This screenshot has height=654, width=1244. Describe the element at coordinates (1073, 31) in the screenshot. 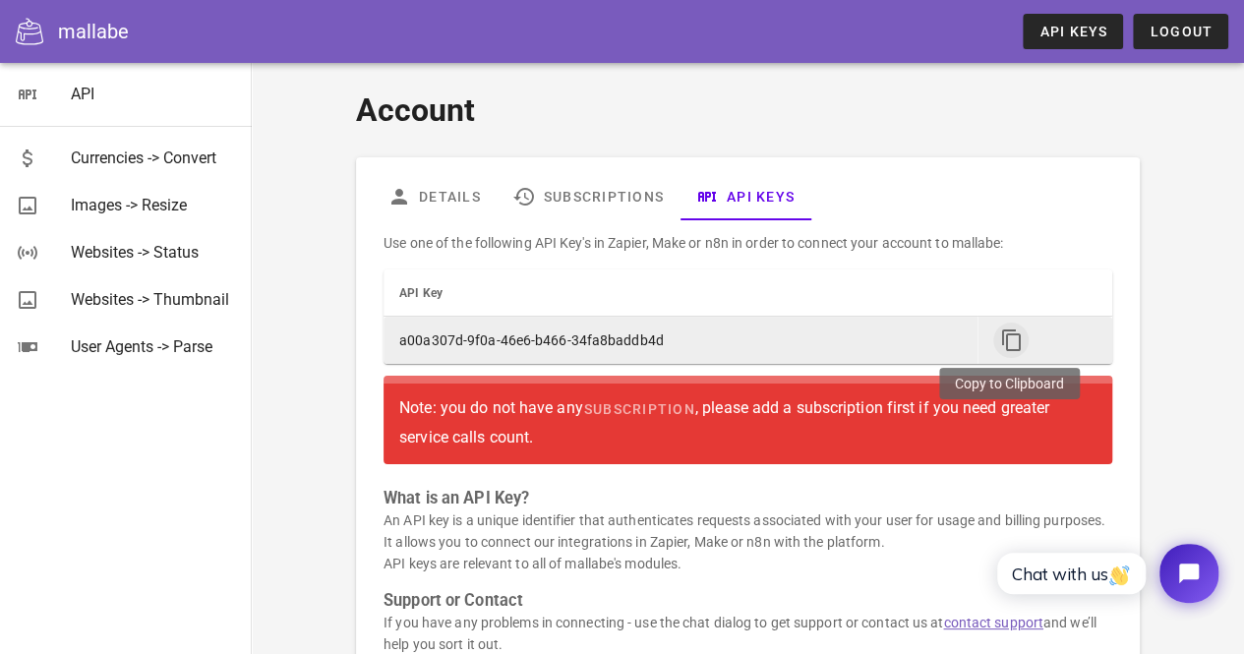

I see `span: API Keys` at that location.